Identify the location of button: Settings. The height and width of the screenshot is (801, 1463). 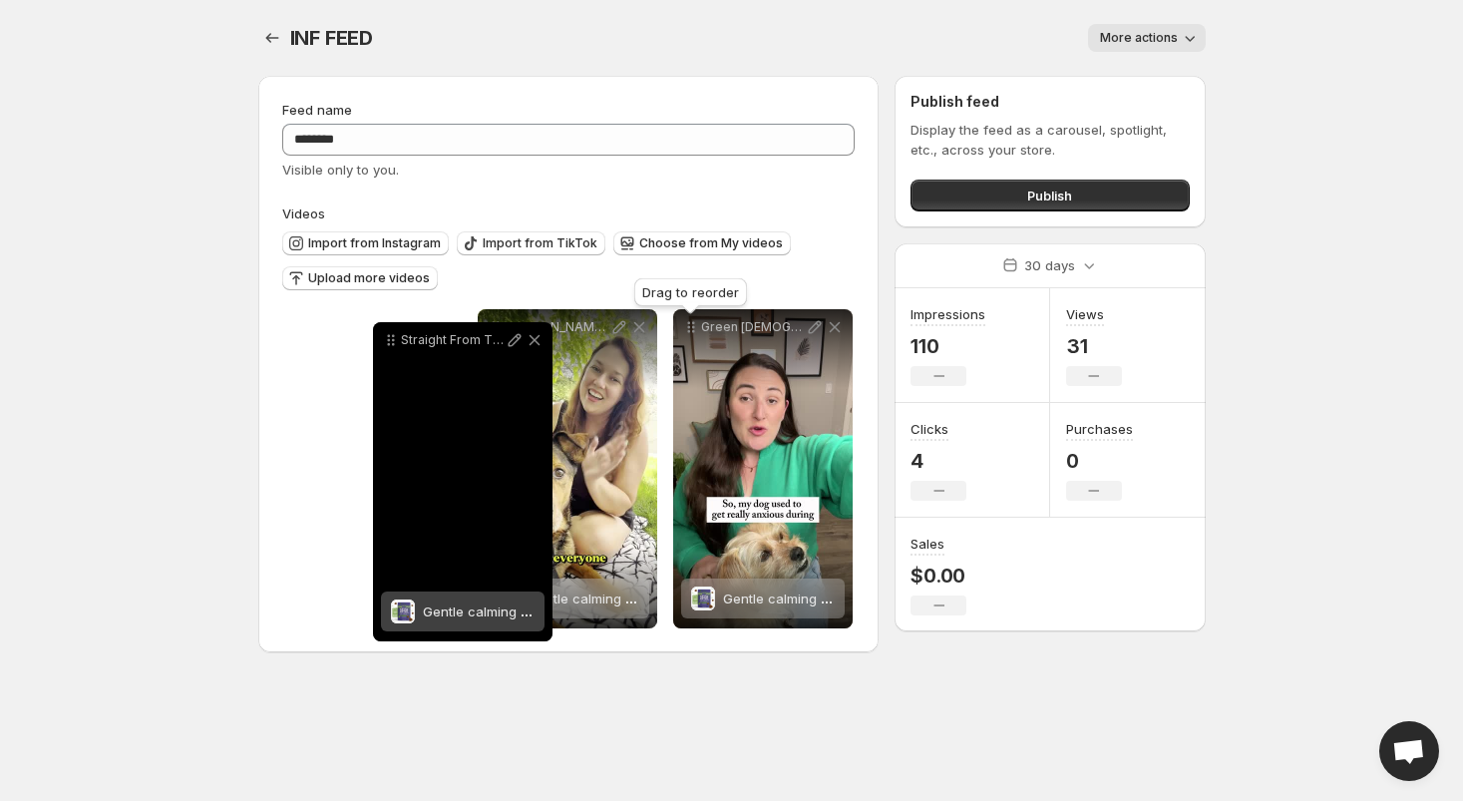
(272, 38).